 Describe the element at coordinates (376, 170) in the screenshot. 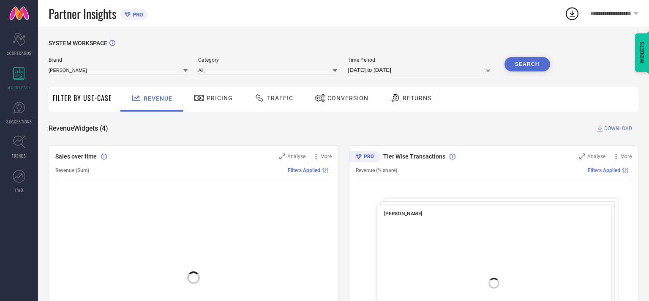

I see `span: Revenue (% share)` at that location.